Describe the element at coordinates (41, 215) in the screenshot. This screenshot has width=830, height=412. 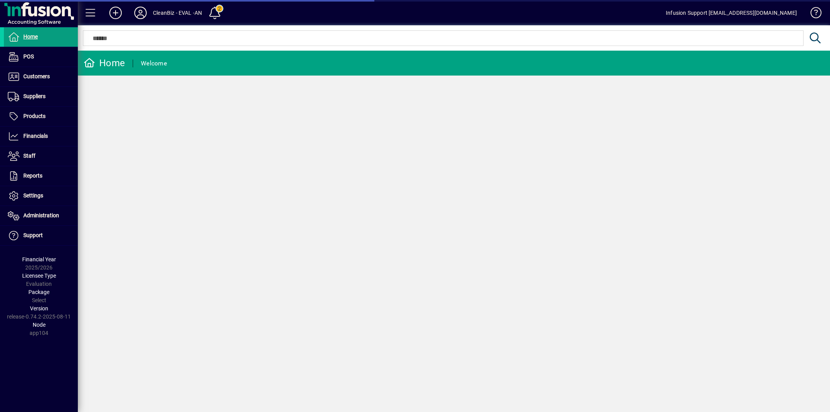
I see `span: Administration` at that location.